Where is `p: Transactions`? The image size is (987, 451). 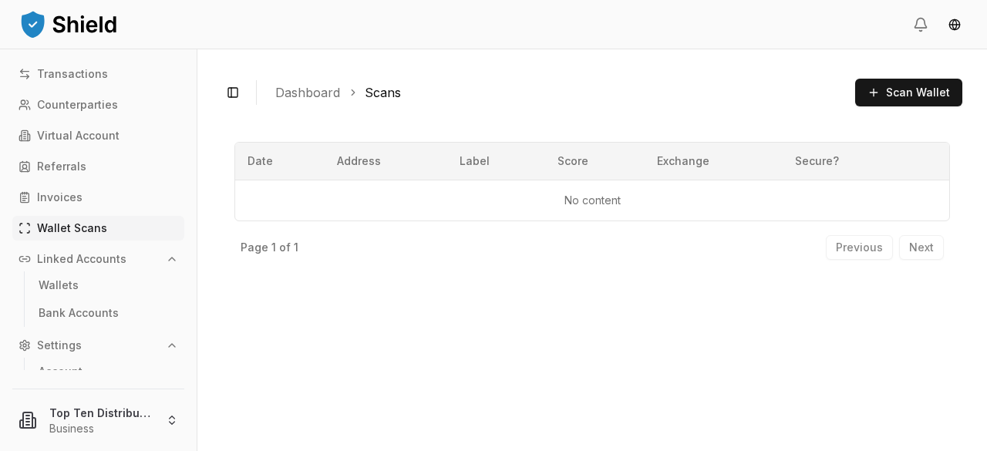
p: Transactions is located at coordinates (72, 74).